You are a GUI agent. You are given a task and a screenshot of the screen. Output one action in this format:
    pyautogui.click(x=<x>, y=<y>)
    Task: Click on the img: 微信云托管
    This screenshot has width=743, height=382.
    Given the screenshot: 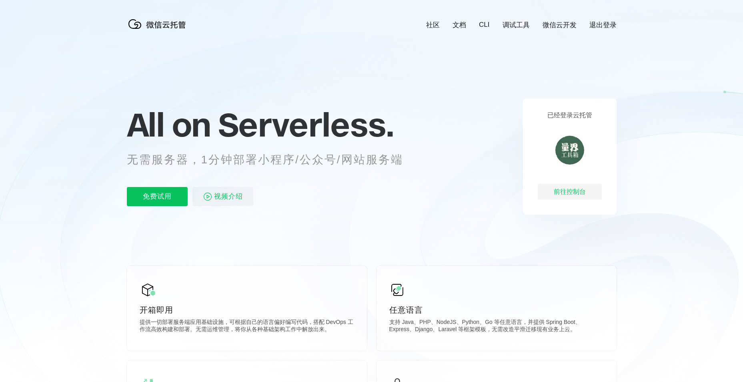 What is the action you would take?
    pyautogui.click(x=159, y=24)
    